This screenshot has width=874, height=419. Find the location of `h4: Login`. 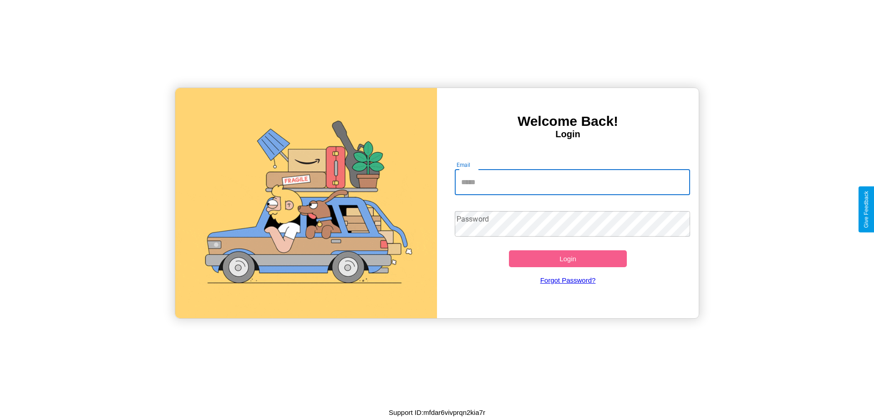

h4: Login is located at coordinates (568, 134).